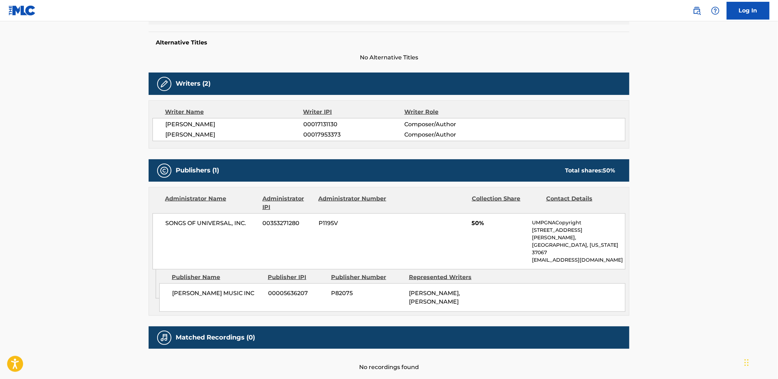 This screenshot has height=379, width=778. What do you see at coordinates (590, 171) in the screenshot?
I see `div: Total shares:` at bounding box center [590, 171].